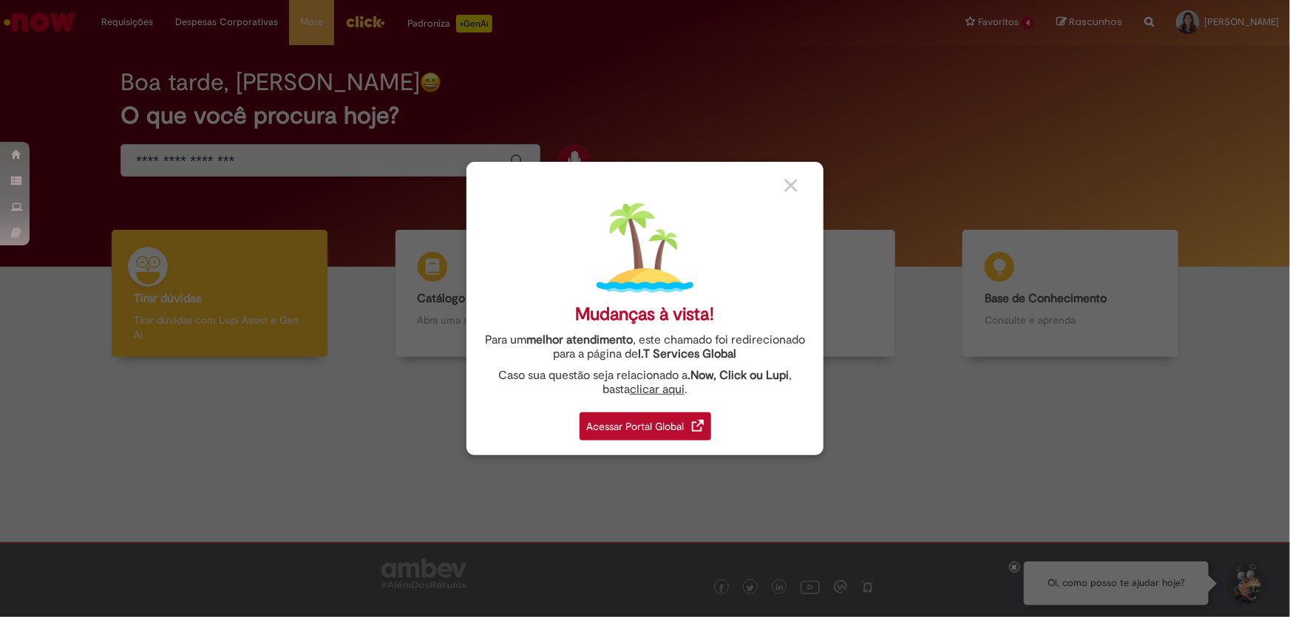 The width and height of the screenshot is (1290, 617). What do you see at coordinates (657, 385) in the screenshot?
I see `a: clicar aqui` at bounding box center [657, 385].